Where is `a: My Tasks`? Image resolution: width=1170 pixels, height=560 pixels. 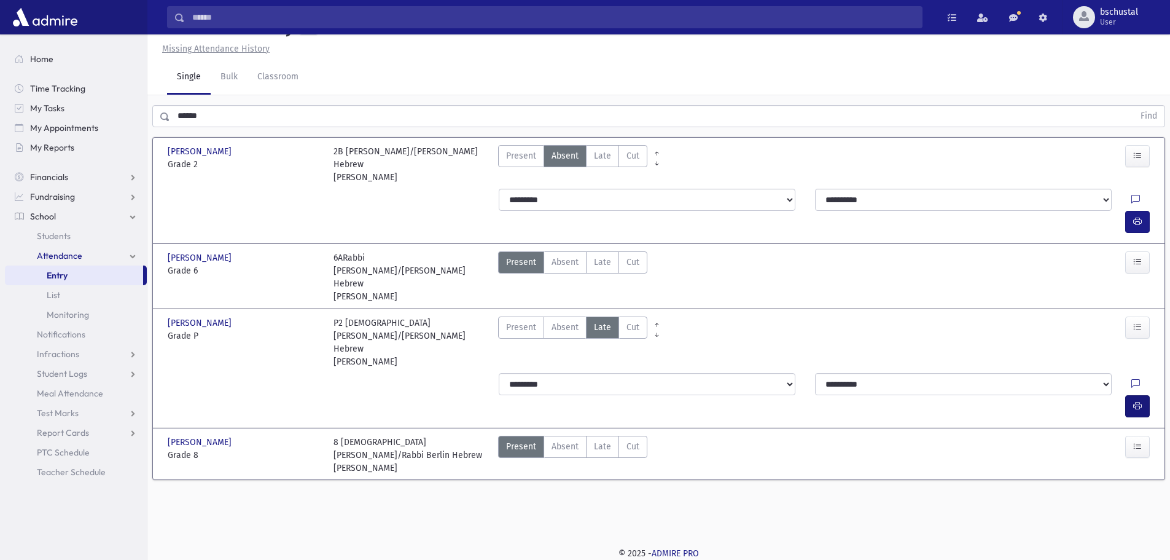
a: My Tasks is located at coordinates (76, 108).